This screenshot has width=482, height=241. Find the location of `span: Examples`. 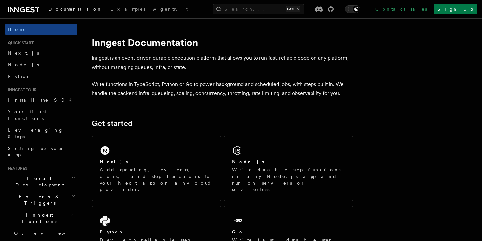

span: Examples is located at coordinates (128, 9).